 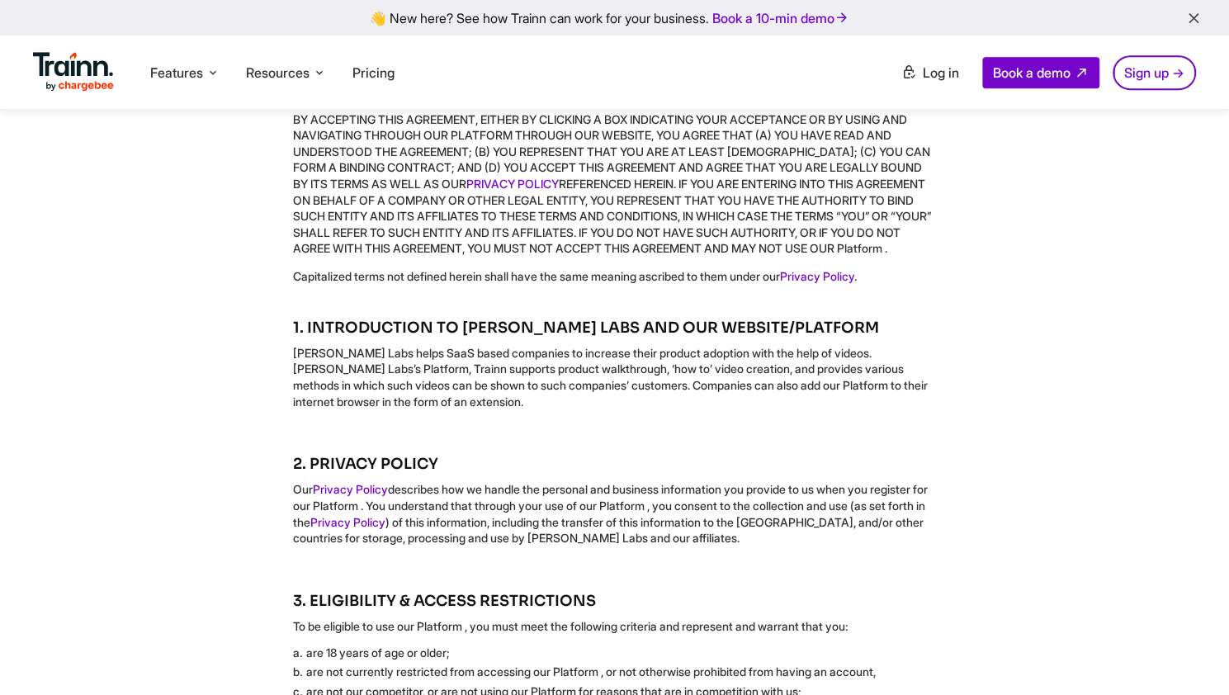 I want to click on p: Our describes how we handle the personal and business information you provide to us when you regi..., so click(x=615, y=513).